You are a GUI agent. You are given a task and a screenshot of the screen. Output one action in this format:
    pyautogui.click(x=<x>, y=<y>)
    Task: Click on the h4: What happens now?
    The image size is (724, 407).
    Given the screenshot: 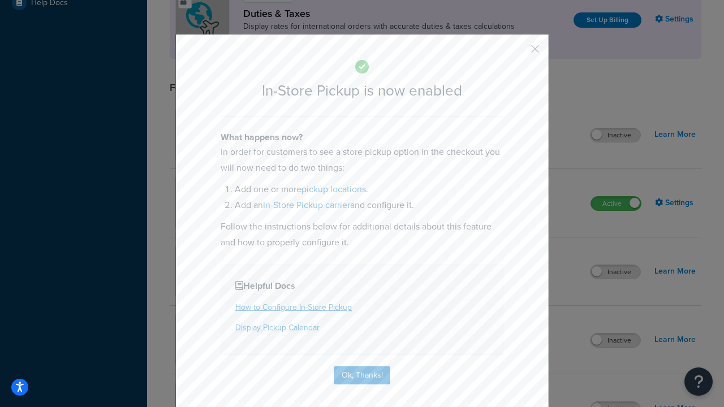 What is the action you would take?
    pyautogui.click(x=362, y=137)
    